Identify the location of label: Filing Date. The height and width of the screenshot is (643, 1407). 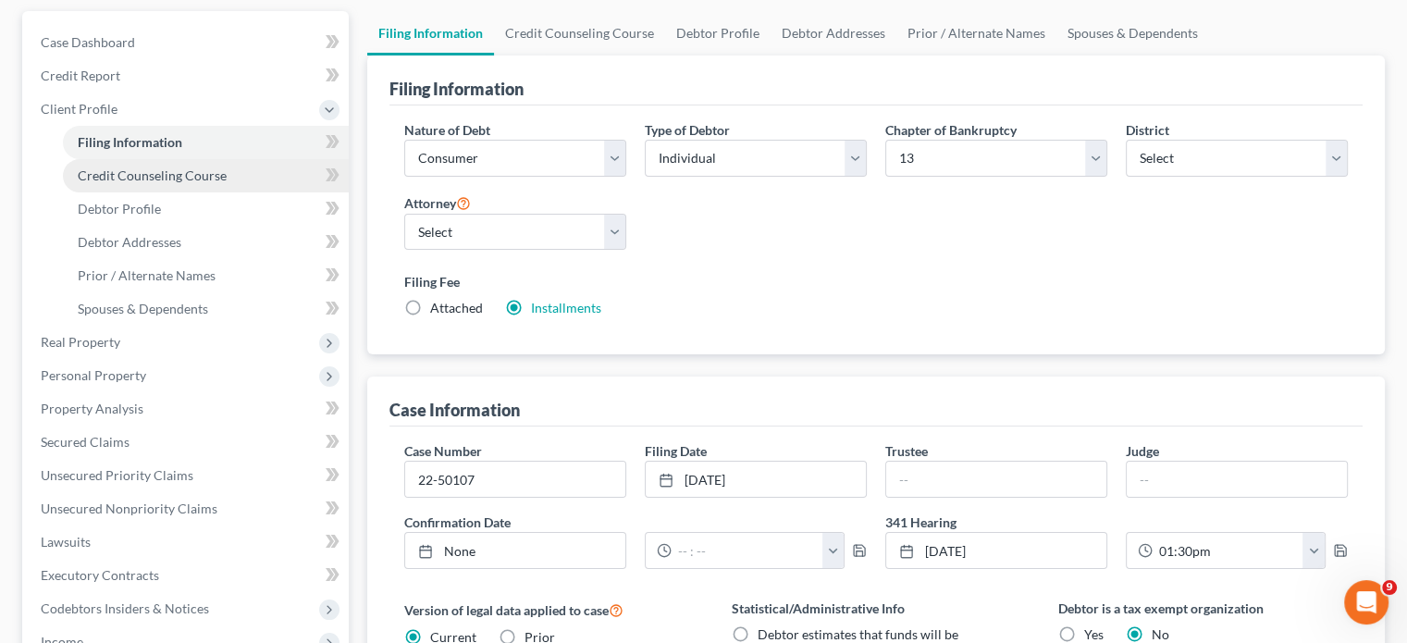
(675, 450).